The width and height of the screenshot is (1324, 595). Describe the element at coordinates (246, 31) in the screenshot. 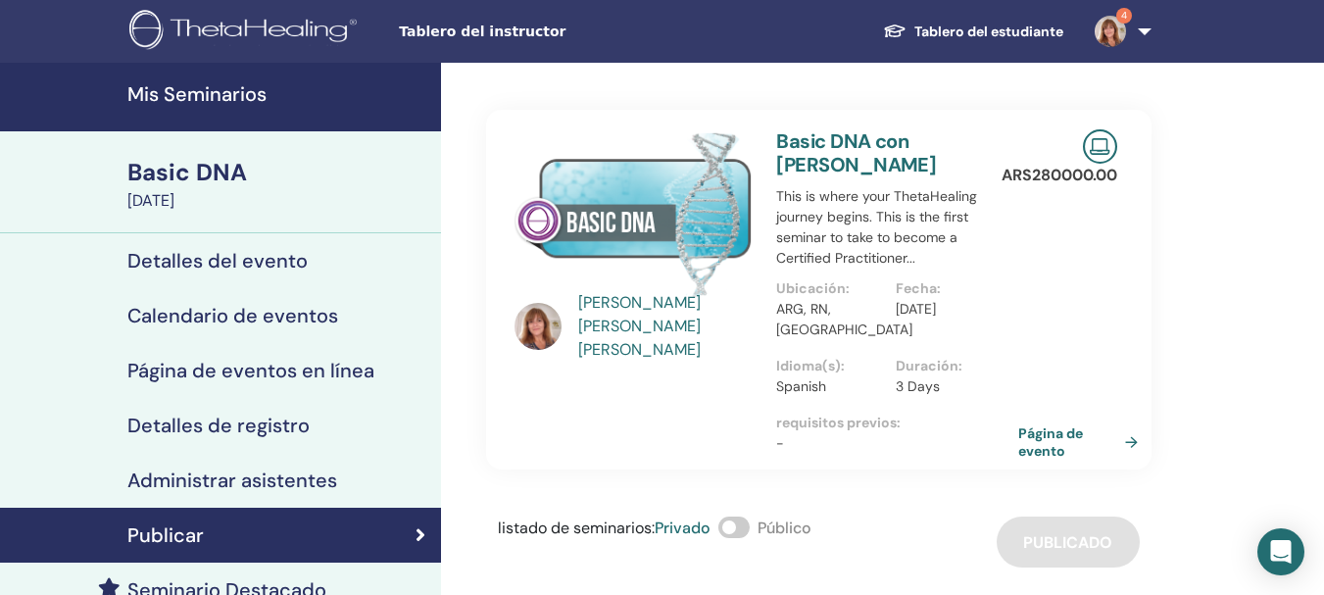

I see `img: logo.png` at that location.